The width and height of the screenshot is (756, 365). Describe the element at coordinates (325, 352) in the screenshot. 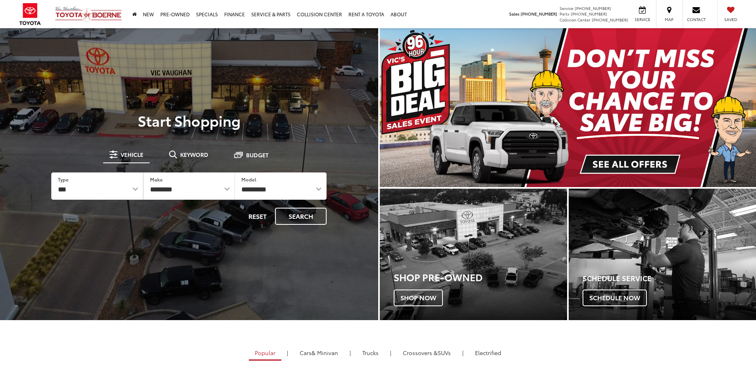

I see `span: & Minivan` at that location.